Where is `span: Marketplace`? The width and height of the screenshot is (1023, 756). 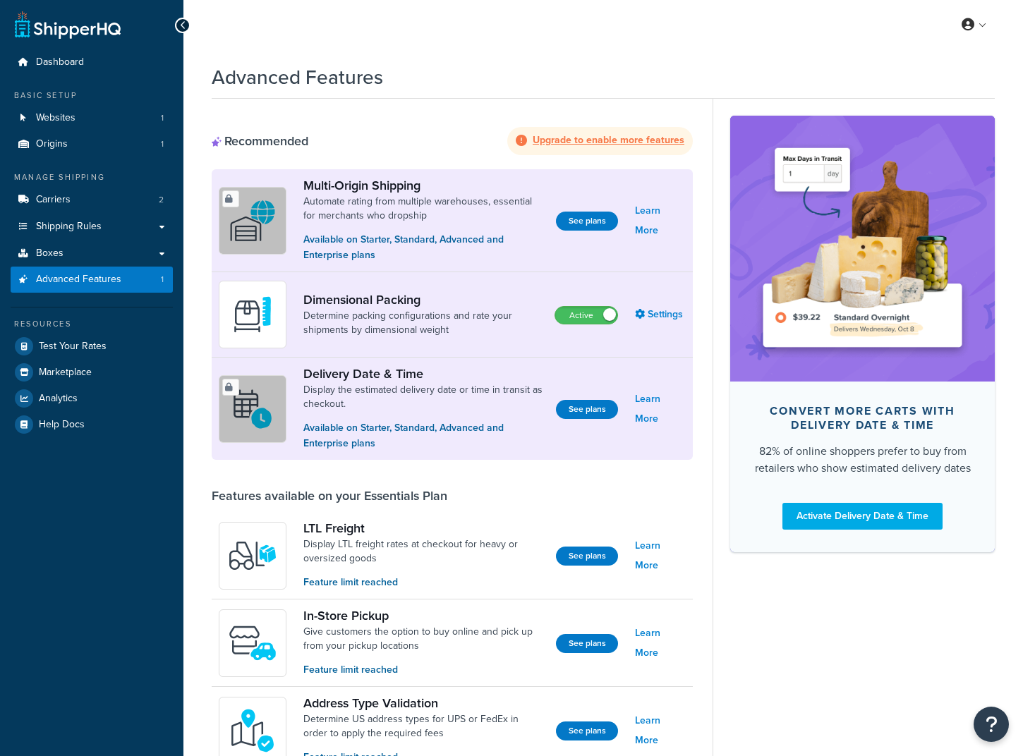 span: Marketplace is located at coordinates (65, 372).